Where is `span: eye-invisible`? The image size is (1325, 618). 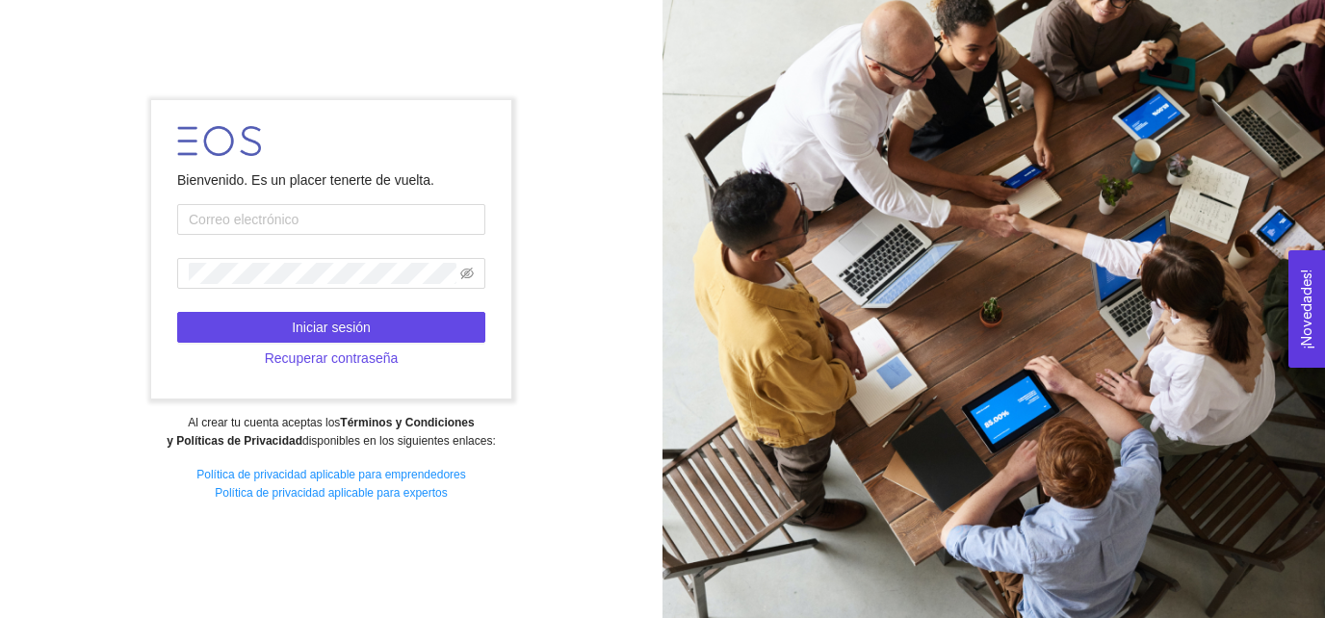 span: eye-invisible is located at coordinates (467, 274).